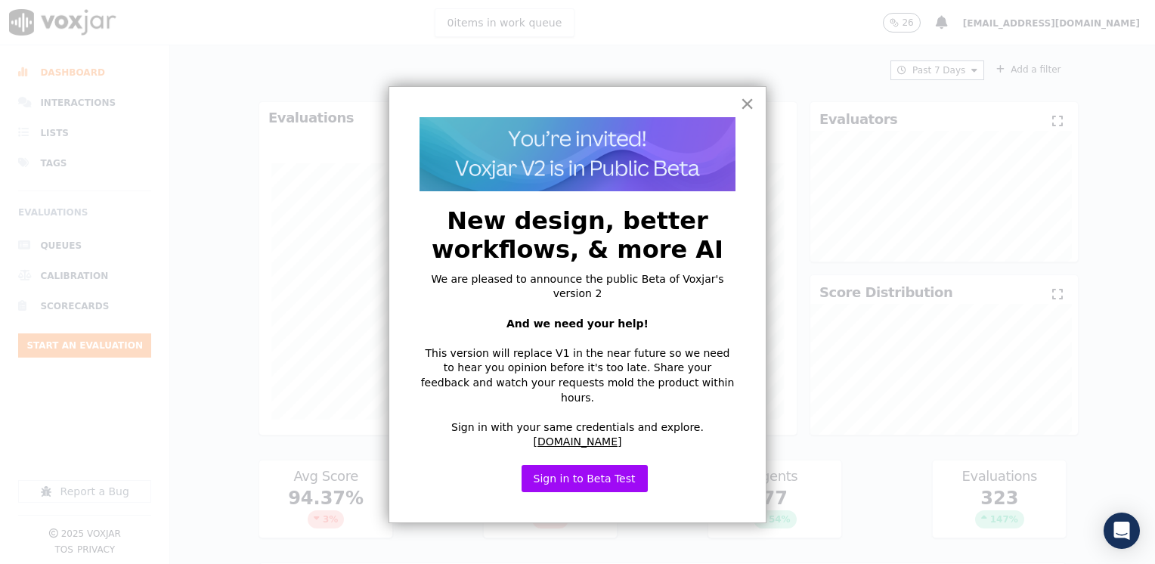 This screenshot has width=1155, height=564. What do you see at coordinates (577, 235) in the screenshot?
I see `h2: New design, better workflows, & more AI` at bounding box center [577, 235].